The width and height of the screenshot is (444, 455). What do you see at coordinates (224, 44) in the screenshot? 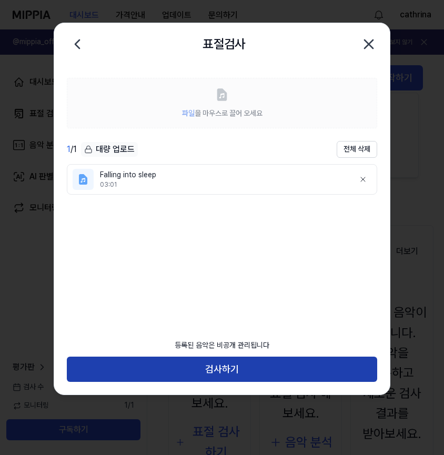
I see `h2: 표절검사` at bounding box center [224, 44].